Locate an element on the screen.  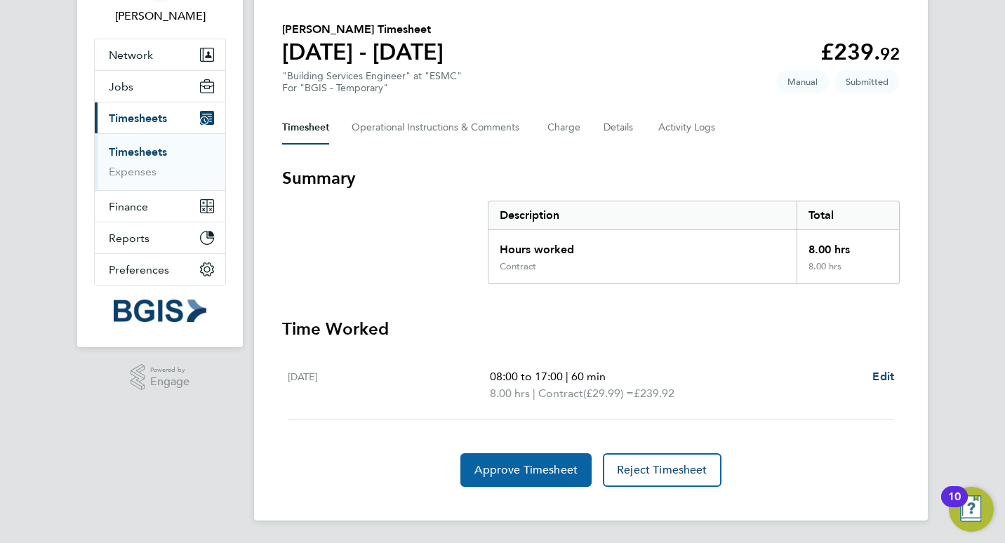
button: Operational Instructions & Comments is located at coordinates (438, 128).